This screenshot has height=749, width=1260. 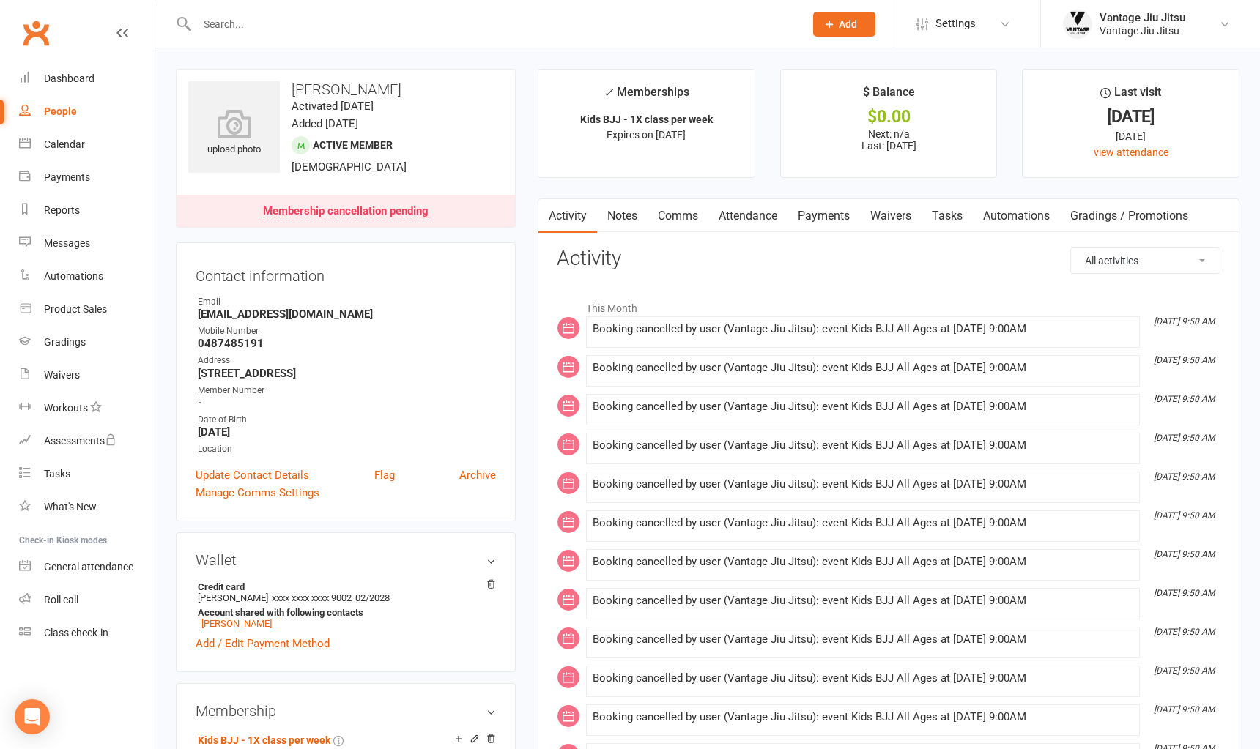 I want to click on span: 02/2028, so click(x=372, y=598).